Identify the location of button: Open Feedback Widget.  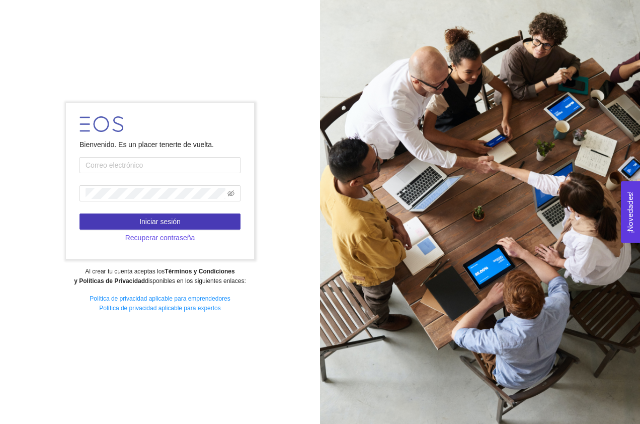
(630, 212).